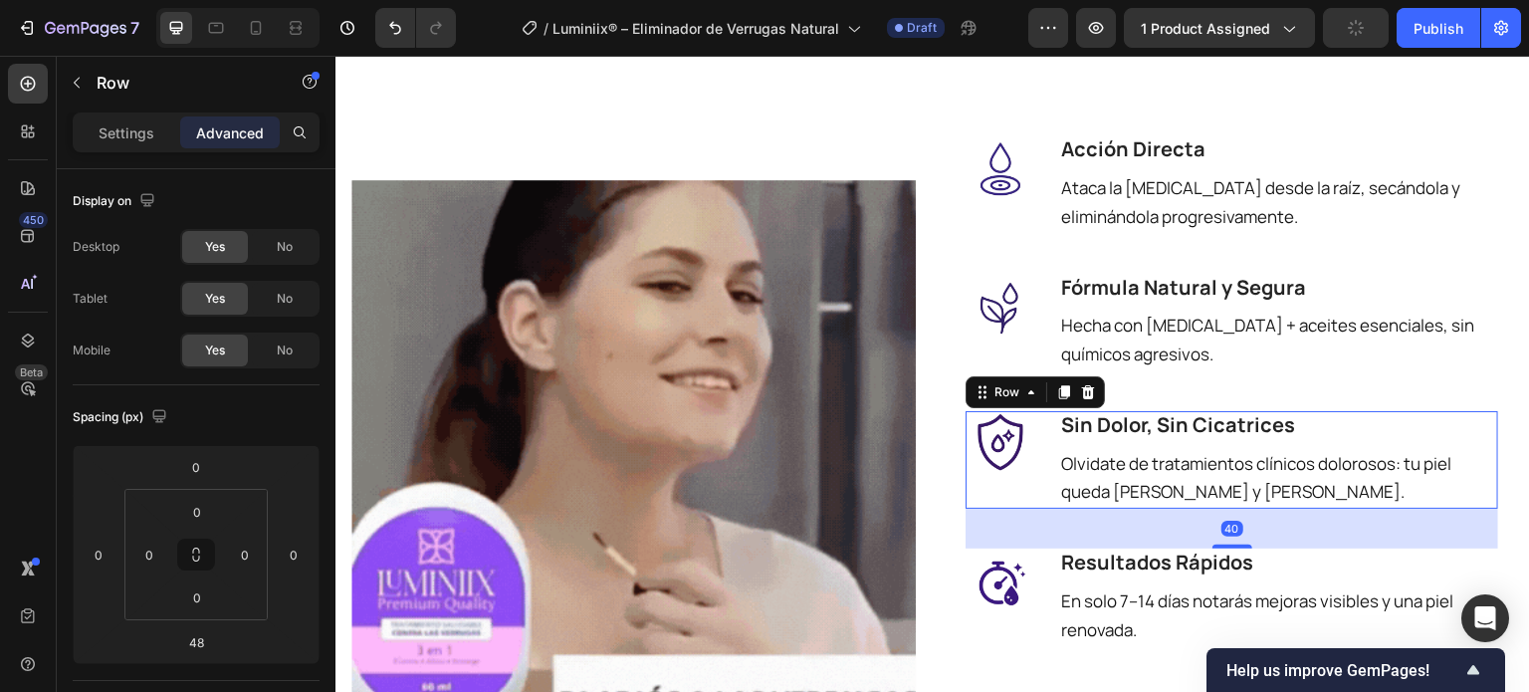 The width and height of the screenshot is (1529, 692). Describe the element at coordinates (92, 350) in the screenshot. I see `div: Mobile` at that location.